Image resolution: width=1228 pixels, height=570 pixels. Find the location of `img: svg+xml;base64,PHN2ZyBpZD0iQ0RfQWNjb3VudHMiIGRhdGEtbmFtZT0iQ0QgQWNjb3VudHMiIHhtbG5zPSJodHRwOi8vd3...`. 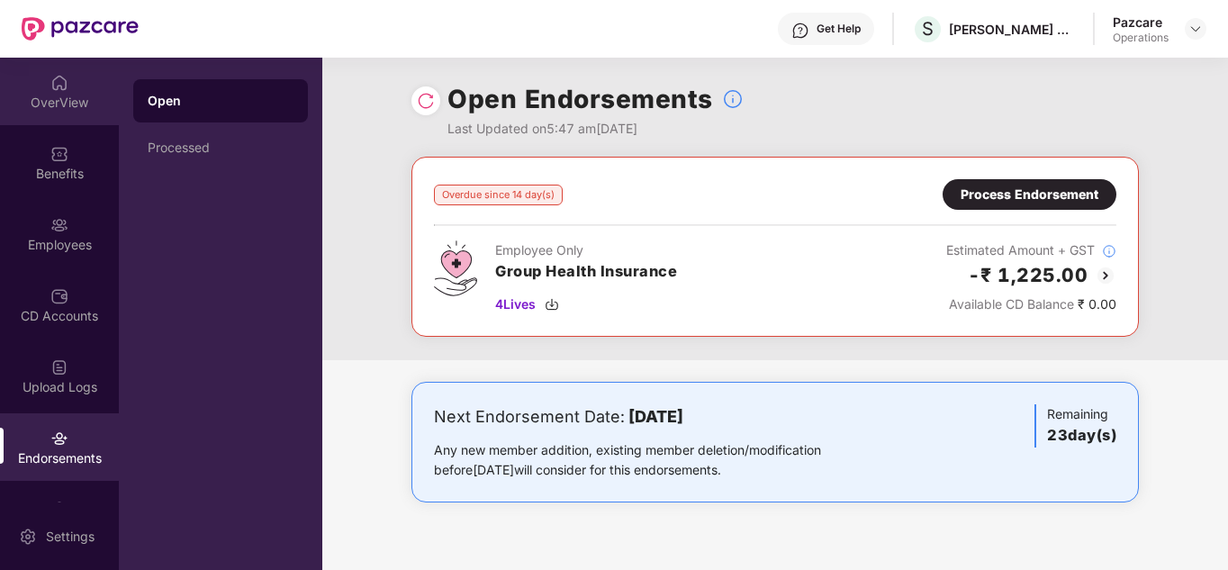

img: svg+xml;base64,PHN2ZyBpZD0iQ0RfQWNjb3VudHMiIGRhdGEtbmFtZT0iQ0QgQWNjb3VudHMiIHhtbG5zPSJodHRwOi8vd3... is located at coordinates (59, 296).